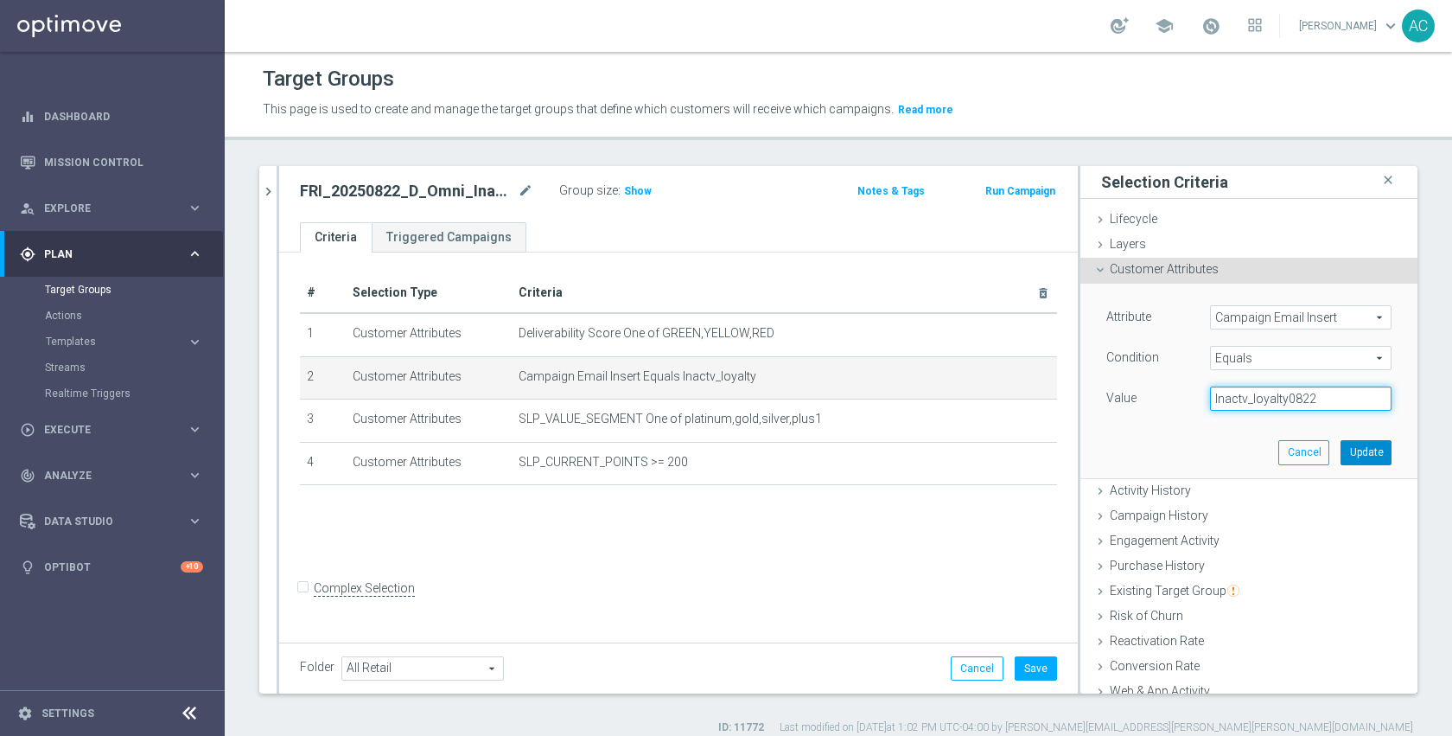 The image size is (1452, 736). What do you see at coordinates (112, 430) in the screenshot?
I see `div: play_circle_outline Execute keyboard_arrow_right` at bounding box center [112, 430].